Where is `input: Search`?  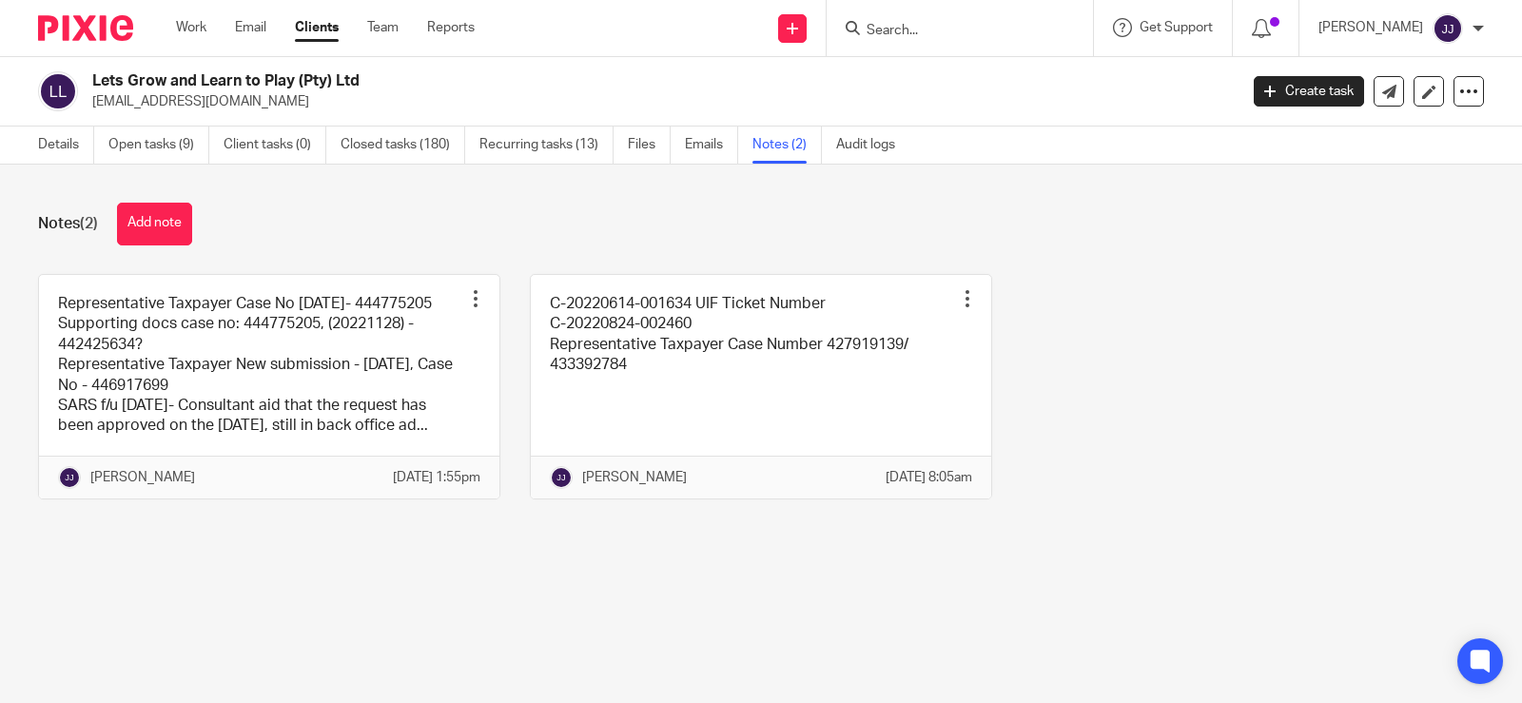
input: Search is located at coordinates (950, 31).